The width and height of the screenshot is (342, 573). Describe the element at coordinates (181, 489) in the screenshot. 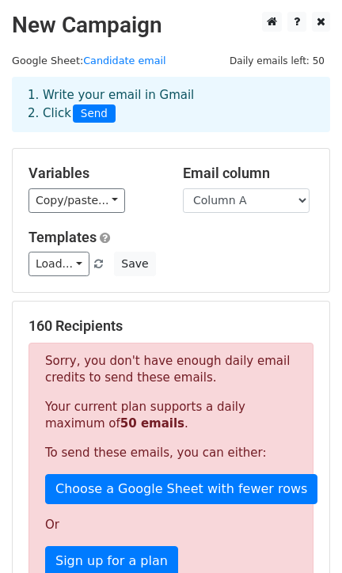

I see `a: Choose a Google Sheet with fewer rows` at that location.